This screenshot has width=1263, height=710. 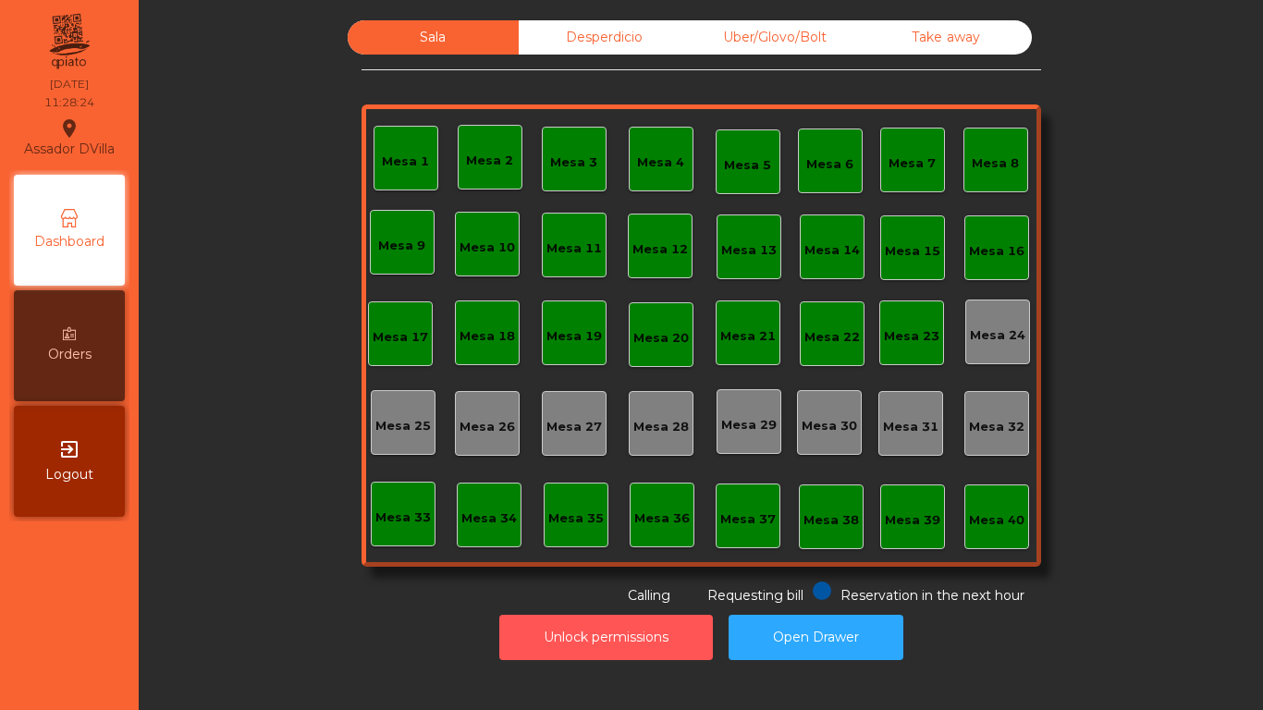 I want to click on span: Logout, so click(x=69, y=474).